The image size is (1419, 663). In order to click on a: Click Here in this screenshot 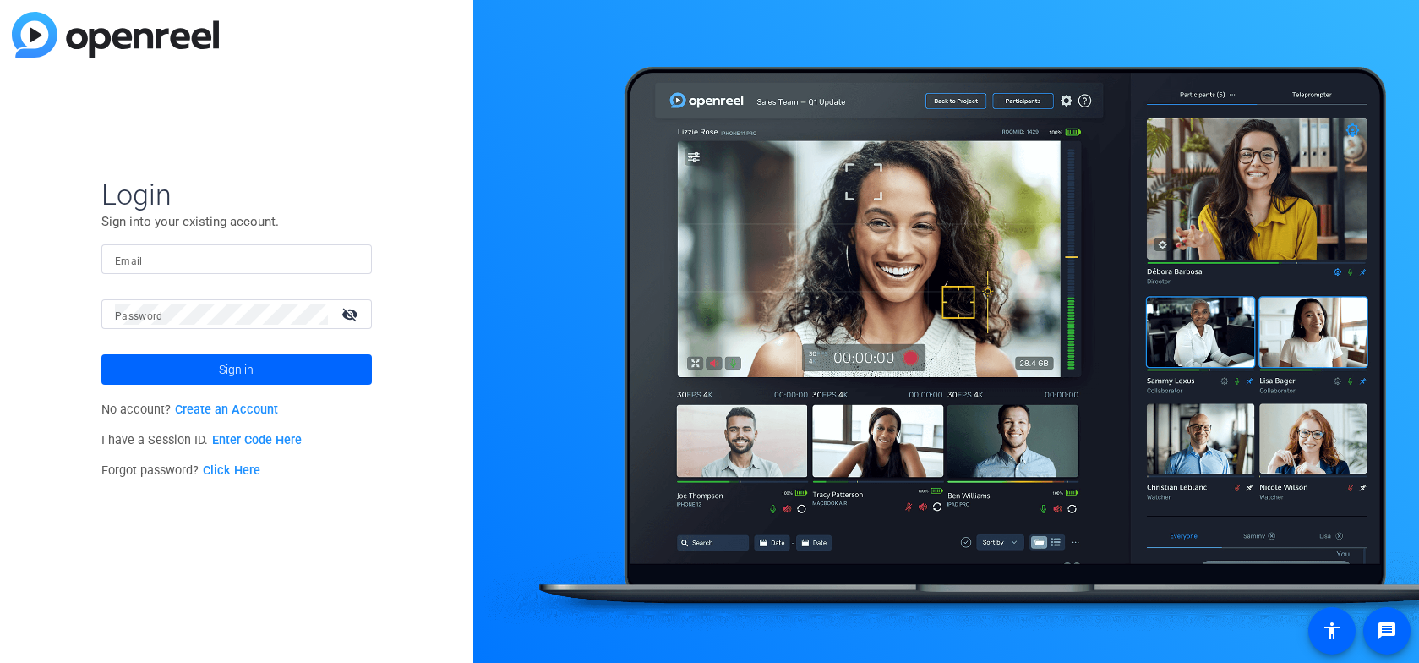, I will do `click(232, 470)`.